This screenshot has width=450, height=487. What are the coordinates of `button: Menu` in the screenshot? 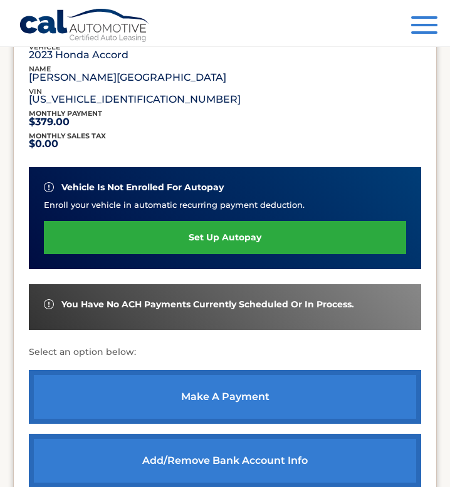 It's located at (424, 26).